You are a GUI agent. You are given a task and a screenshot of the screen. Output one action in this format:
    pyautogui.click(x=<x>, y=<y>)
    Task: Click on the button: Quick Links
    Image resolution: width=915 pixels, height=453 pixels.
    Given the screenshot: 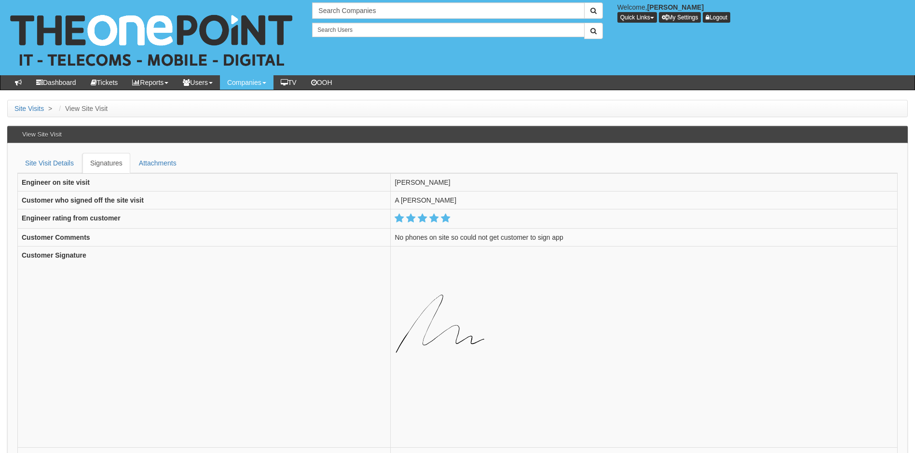 What is the action you would take?
    pyautogui.click(x=637, y=17)
    